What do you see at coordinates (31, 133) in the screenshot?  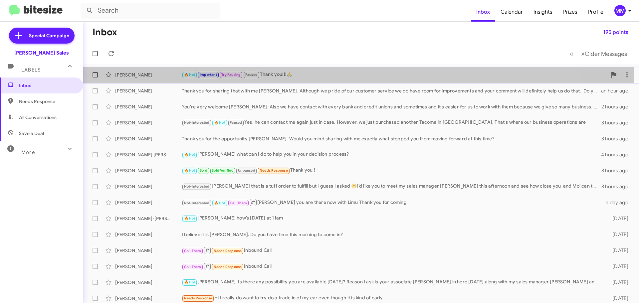 I see `span: Save a Deal` at bounding box center [31, 133].